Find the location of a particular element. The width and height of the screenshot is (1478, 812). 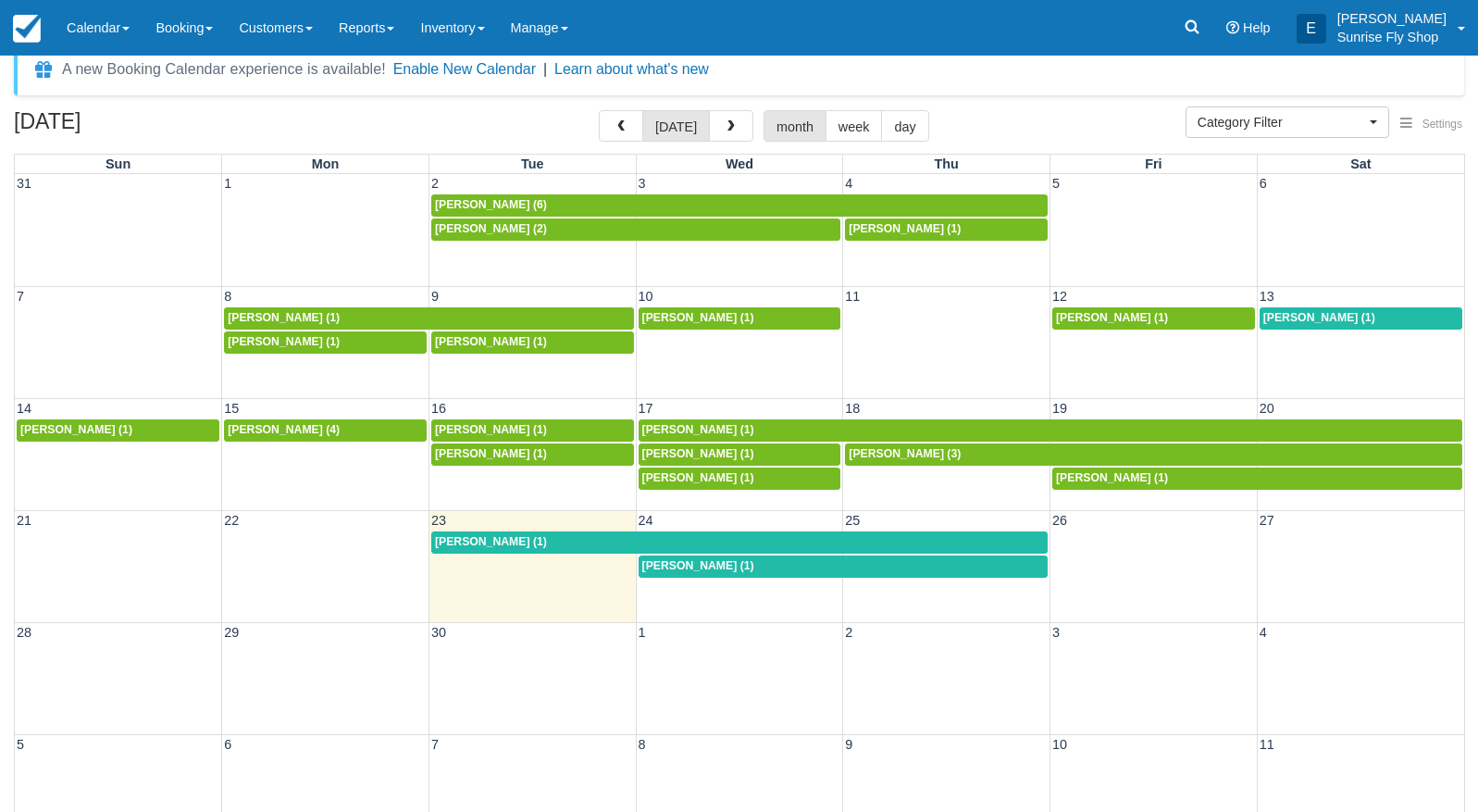

span: 12 is located at coordinates (1059, 296).